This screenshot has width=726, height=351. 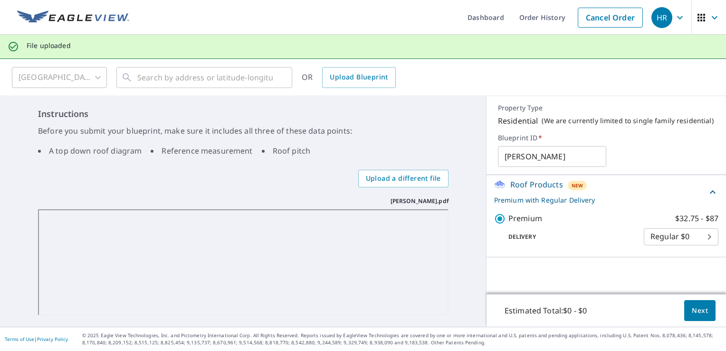 I want to click on p: © 2025 Eagle View Technologies, Inc. and Pictometry International Corp. All Rights Reserved. Repo..., so click(x=402, y=339).